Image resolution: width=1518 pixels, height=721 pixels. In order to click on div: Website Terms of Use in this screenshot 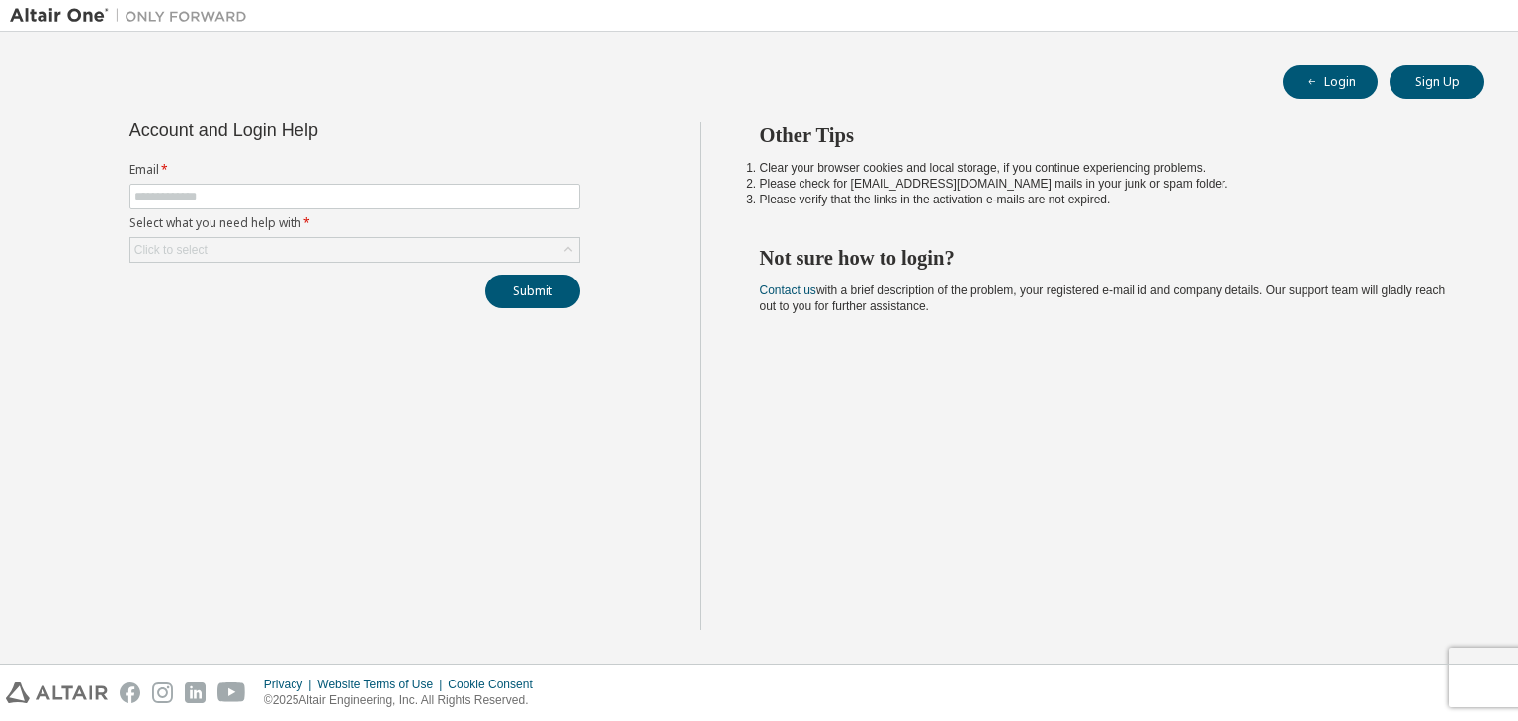, I will do `click(382, 685)`.